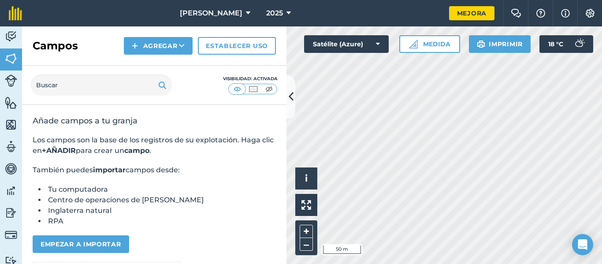  Describe the element at coordinates (566, 44) in the screenshot. I see `button: 18 °C` at that location.